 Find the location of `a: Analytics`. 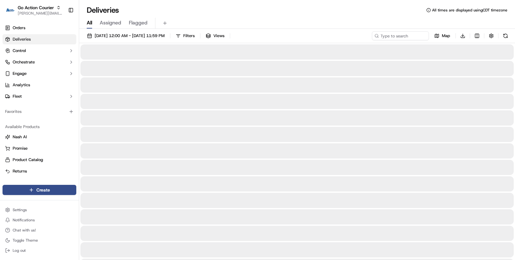

a: Analytics is located at coordinates (39, 85).